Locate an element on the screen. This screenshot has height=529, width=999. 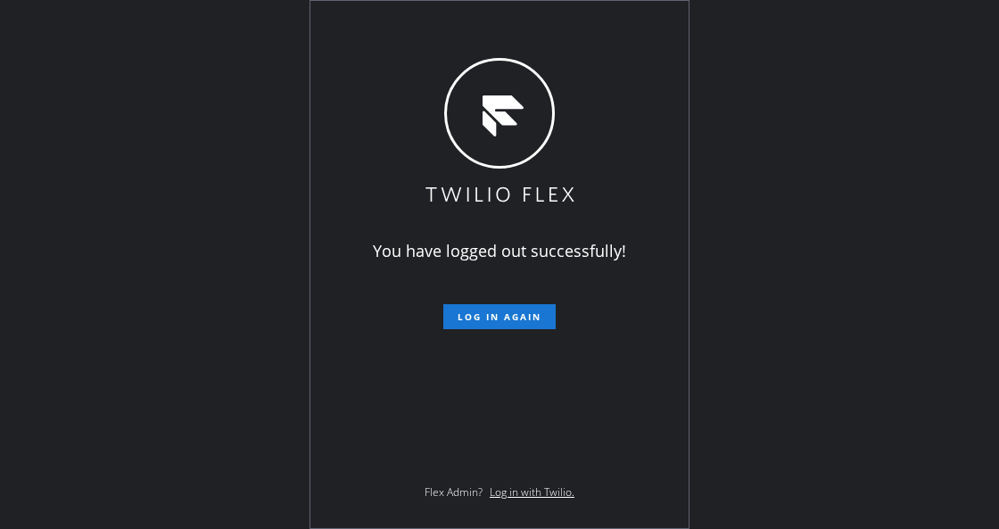
span: You have logged out successfully! is located at coordinates (500, 251).